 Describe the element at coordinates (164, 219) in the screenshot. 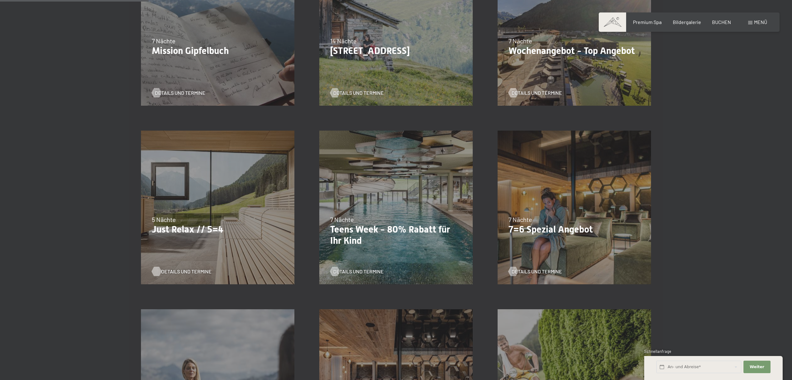

I see `span: 5 Nächte` at that location.